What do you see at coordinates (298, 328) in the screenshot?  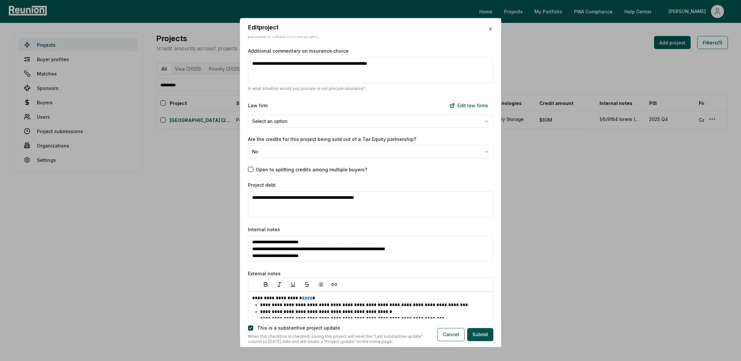 I see `label: This is a substantive project update` at bounding box center [298, 328].